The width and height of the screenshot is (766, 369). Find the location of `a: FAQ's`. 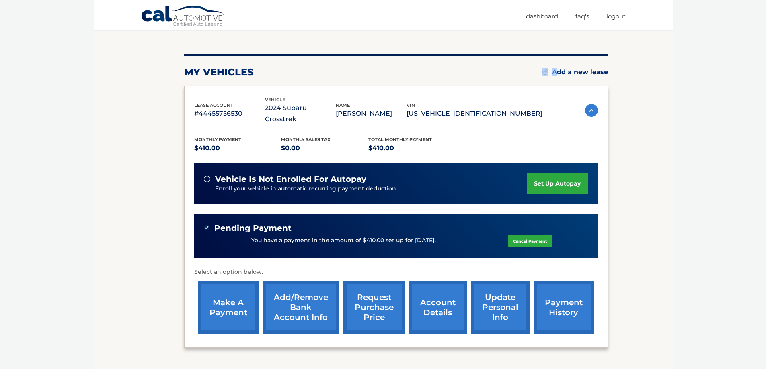

a: FAQ's is located at coordinates (582, 16).